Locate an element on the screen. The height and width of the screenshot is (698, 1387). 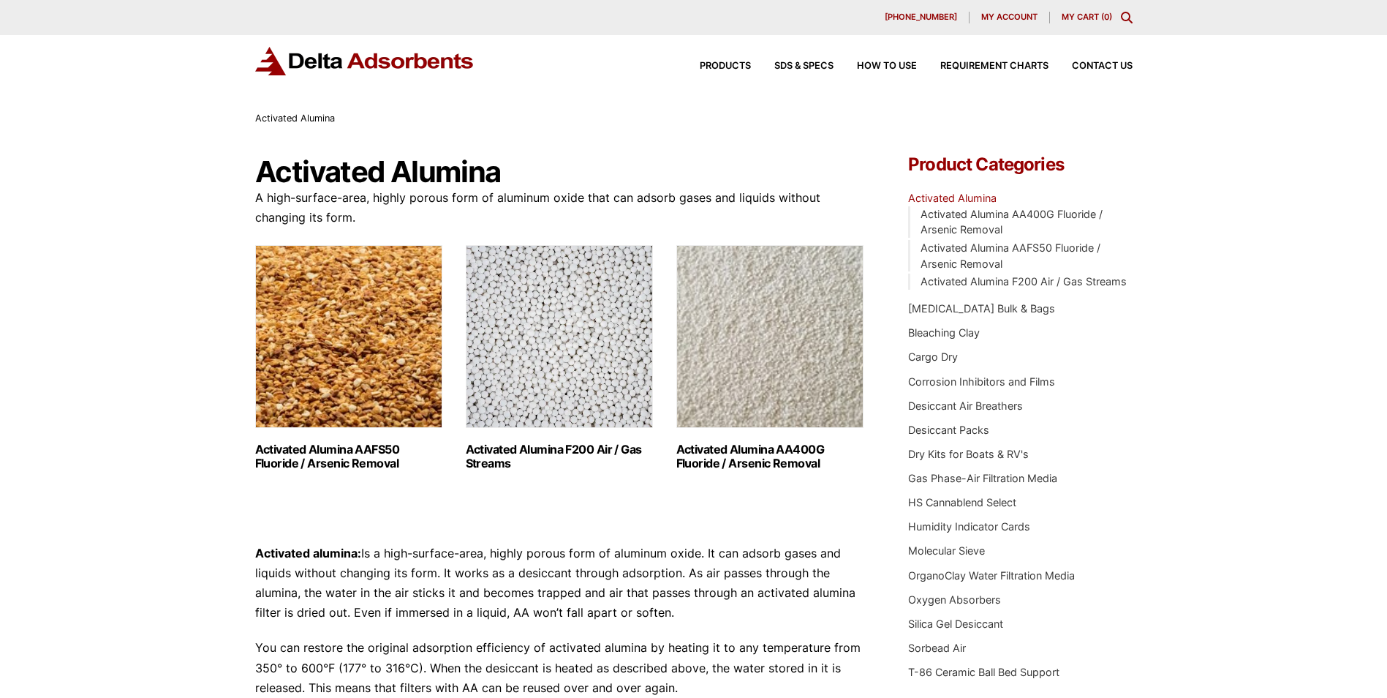
span: My account is located at coordinates (1009, 17).